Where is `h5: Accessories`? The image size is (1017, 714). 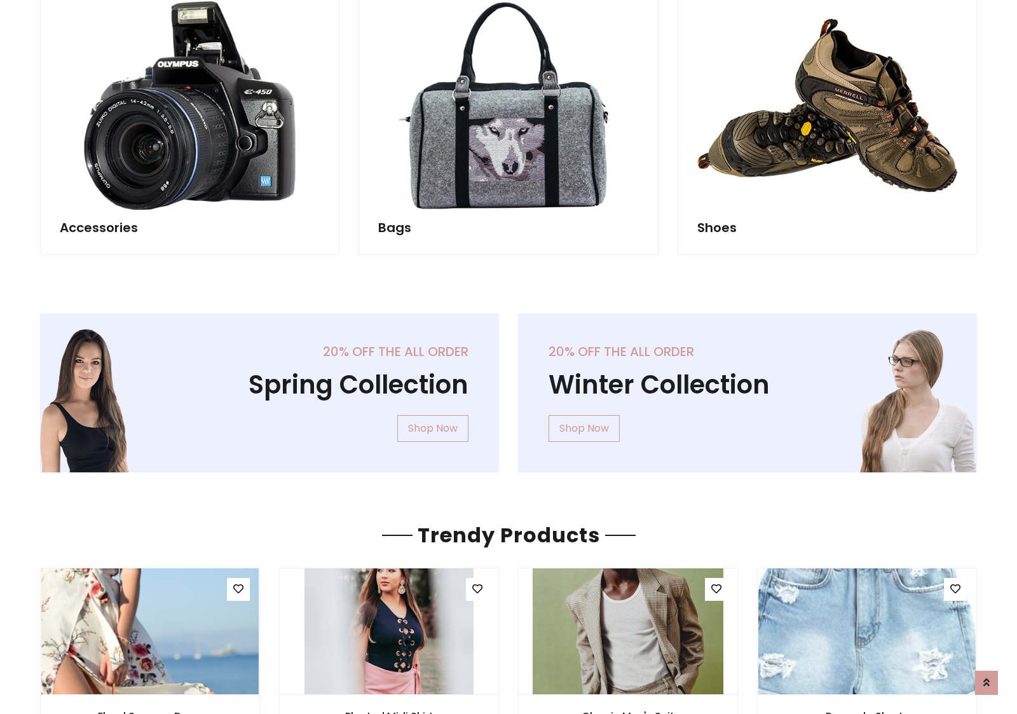 h5: Accessories is located at coordinates (189, 228).